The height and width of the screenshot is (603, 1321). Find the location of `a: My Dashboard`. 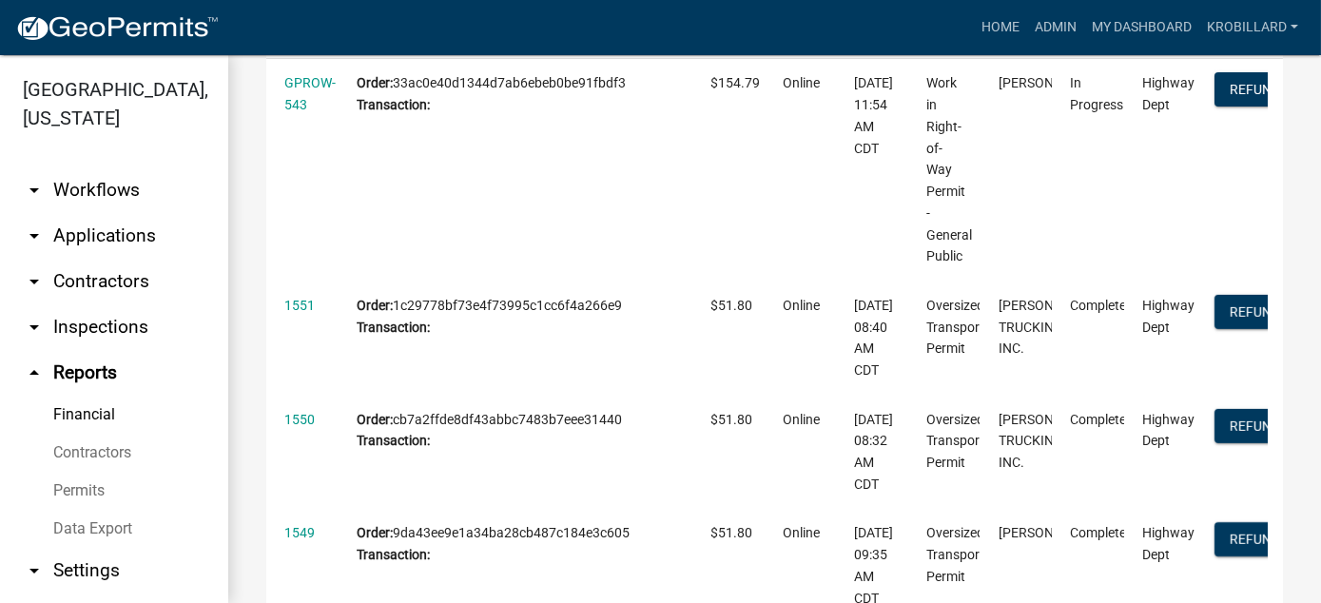

a: My Dashboard is located at coordinates (1141, 28).